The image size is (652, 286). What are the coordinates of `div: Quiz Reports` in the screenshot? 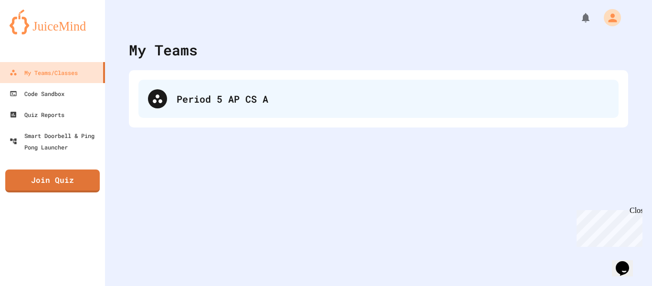 It's located at (37, 114).